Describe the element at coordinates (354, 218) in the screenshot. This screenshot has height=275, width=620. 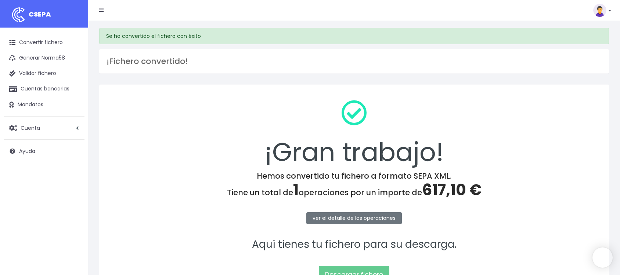
I see `a: ver el detalle de las operaciones` at that location.